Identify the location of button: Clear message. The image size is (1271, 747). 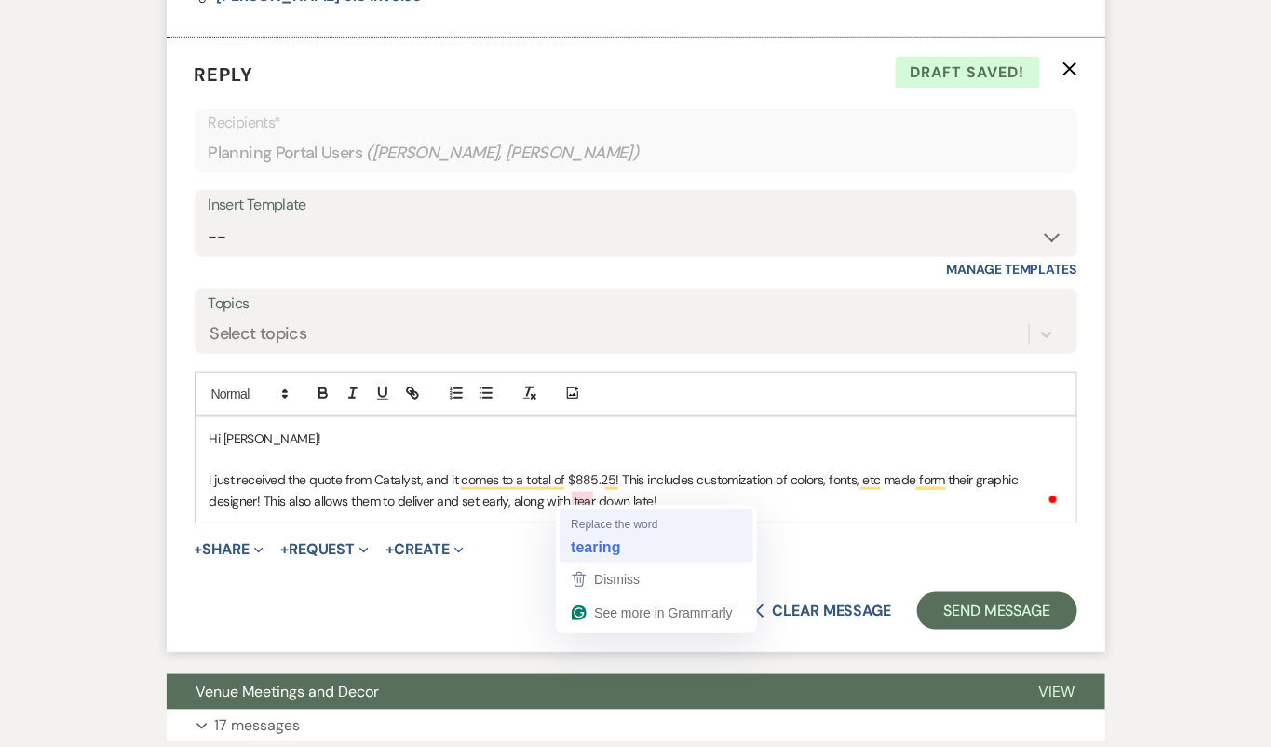
(820, 611).